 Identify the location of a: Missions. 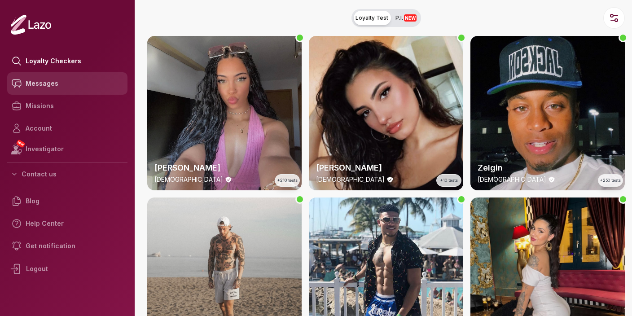
(67, 106).